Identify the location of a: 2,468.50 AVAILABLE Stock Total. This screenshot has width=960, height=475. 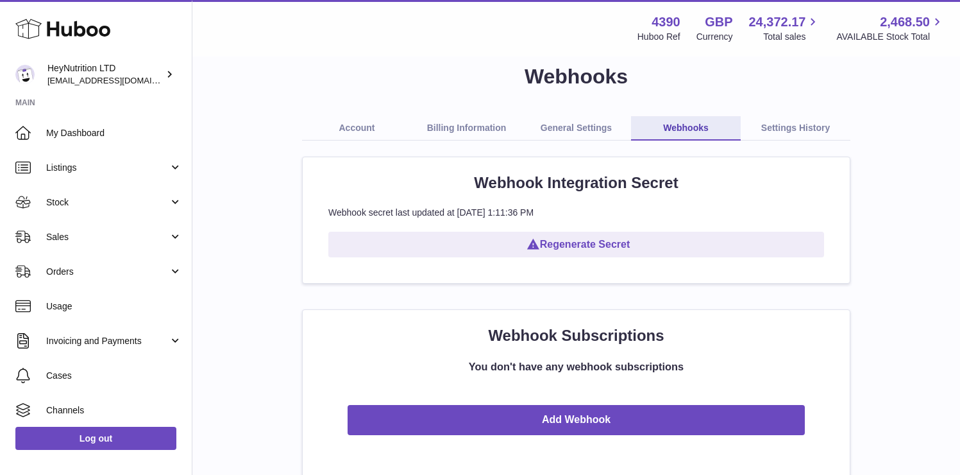
(890, 28).